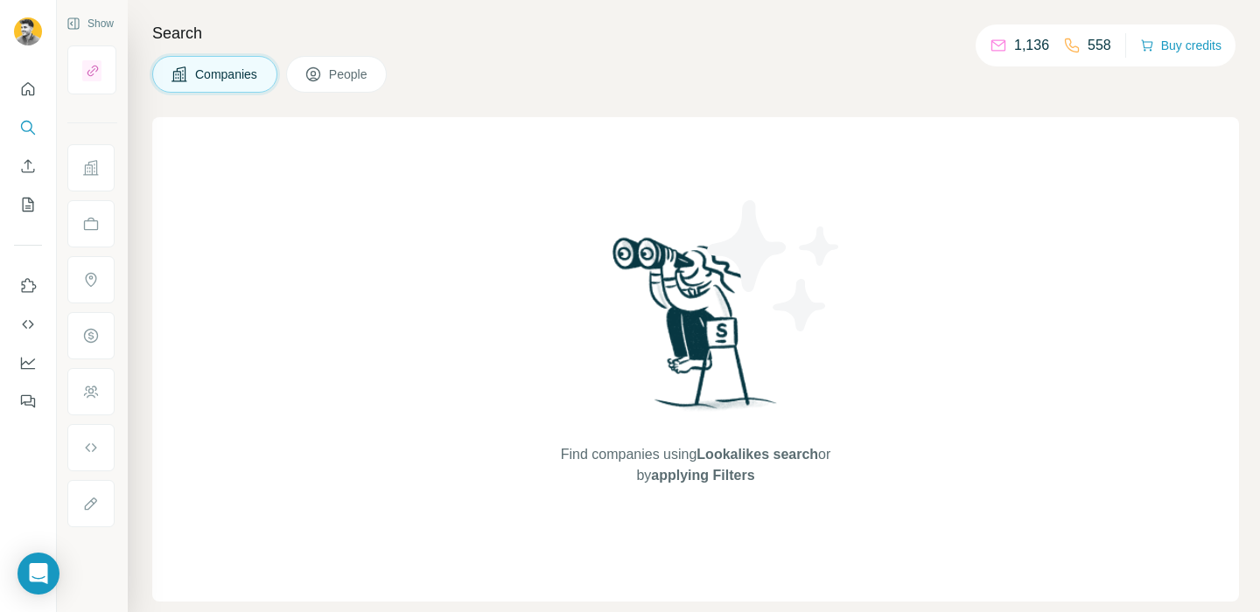 The image size is (1260, 612). I want to click on button: Quick start, so click(28, 89).